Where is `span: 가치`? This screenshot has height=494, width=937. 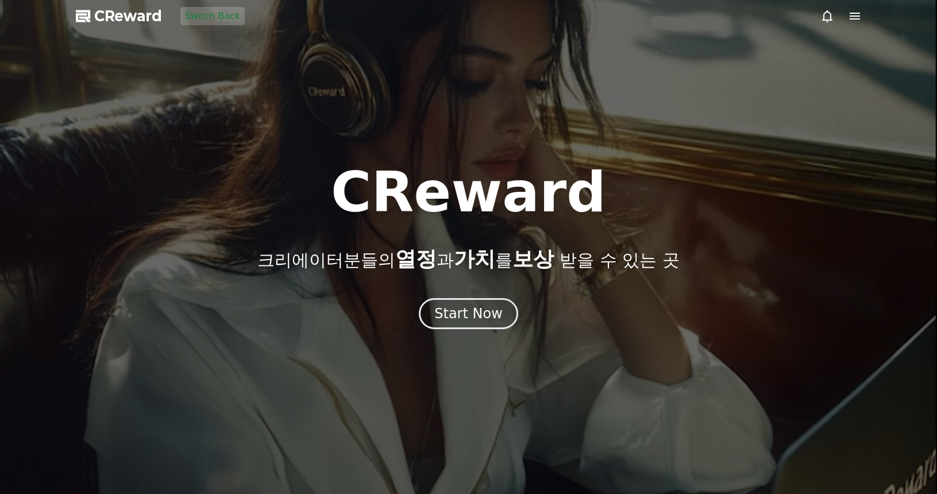 span: 가치 is located at coordinates (475, 259).